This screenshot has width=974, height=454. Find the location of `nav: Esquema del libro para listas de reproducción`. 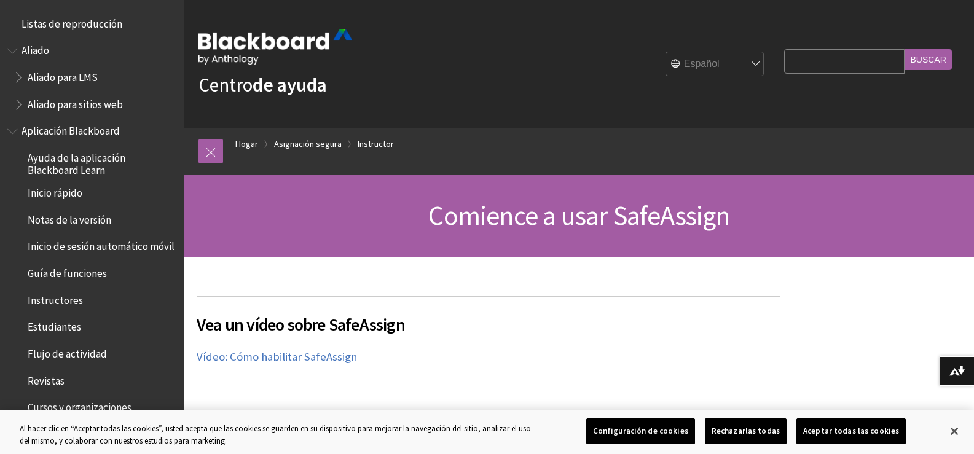

nav: Esquema del libro para listas de reproducción is located at coordinates (92, 24).